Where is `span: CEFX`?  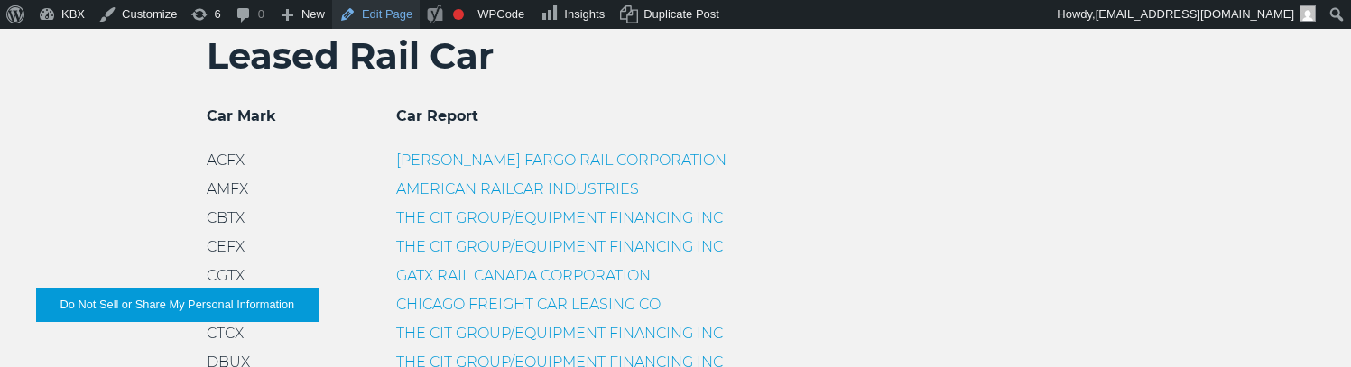
span: CEFX is located at coordinates (226, 246).